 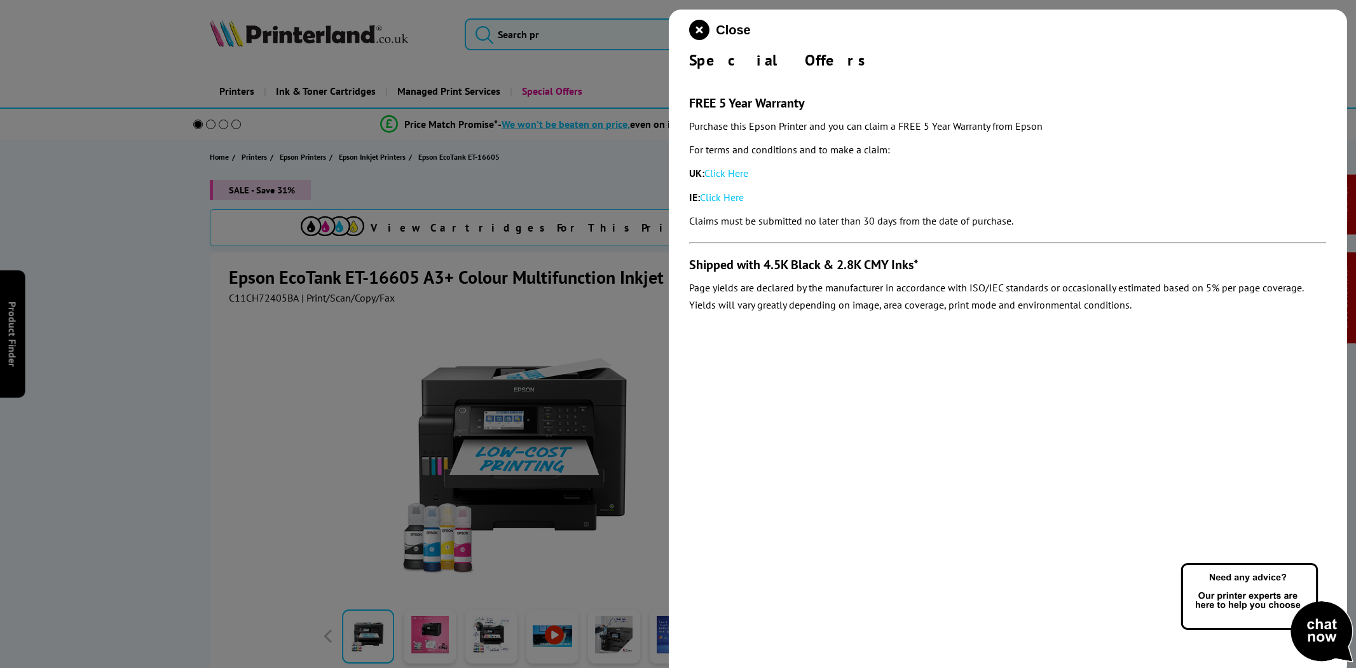 What do you see at coordinates (1008, 60) in the screenshot?
I see `div: Special Offers` at bounding box center [1008, 60].